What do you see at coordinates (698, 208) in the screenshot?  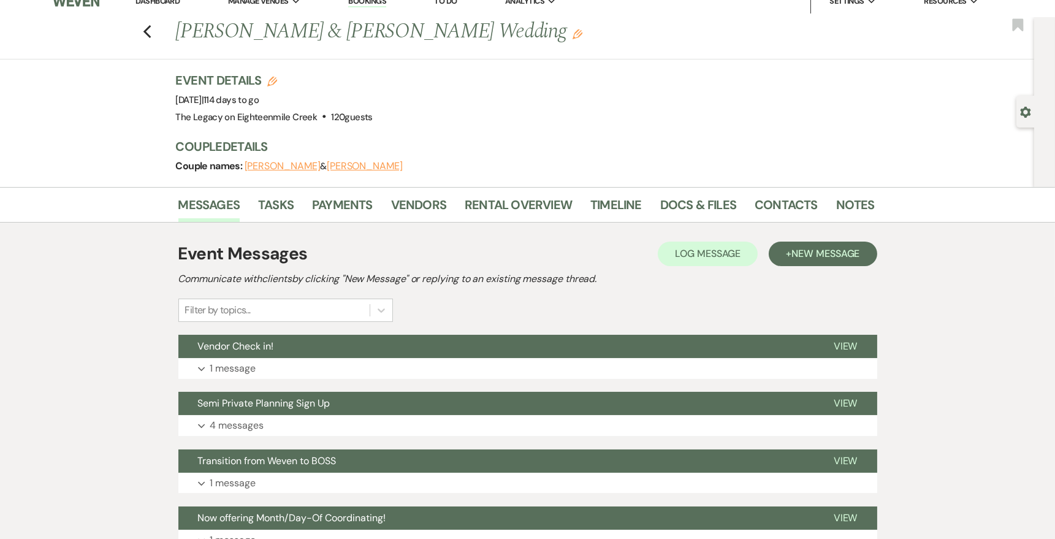 I see `a: Docs & Files` at bounding box center [698, 208].